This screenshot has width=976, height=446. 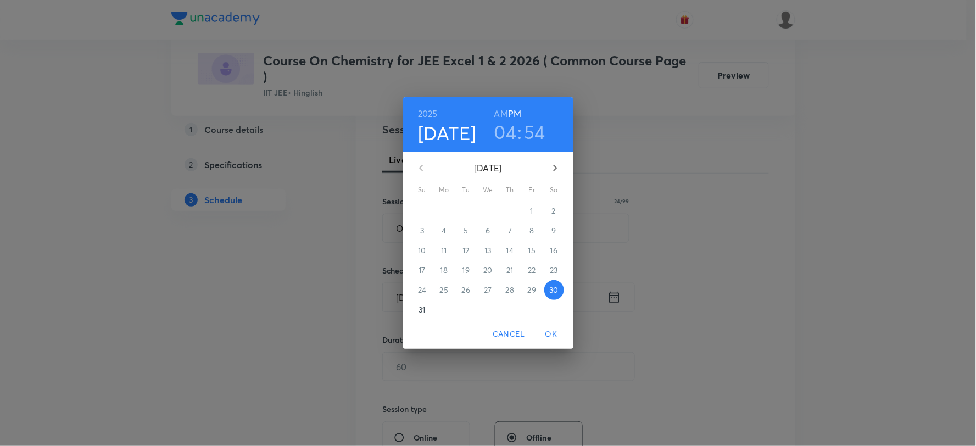 What do you see at coordinates (428, 114) in the screenshot?
I see `button: 2025` at bounding box center [428, 114].